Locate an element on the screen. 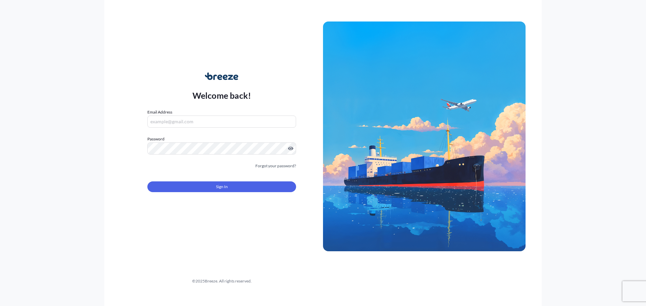  div: © 2025 Breeze. All rights reserved. is located at coordinates (222, 282).